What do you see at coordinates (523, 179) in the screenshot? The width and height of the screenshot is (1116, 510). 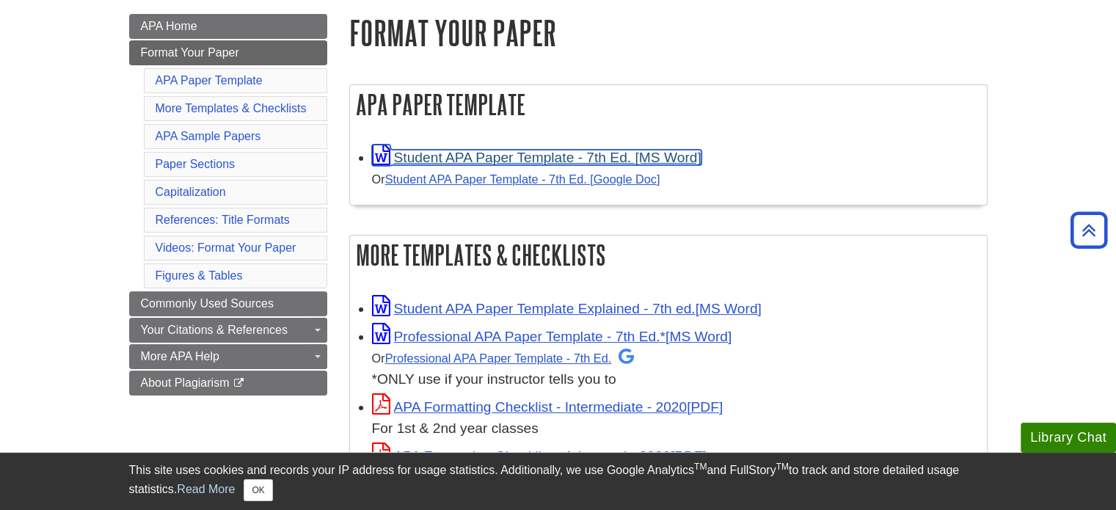 I see `a: Student APA Paper Template - 7th Ed. [Google Doc]` at bounding box center [523, 179].